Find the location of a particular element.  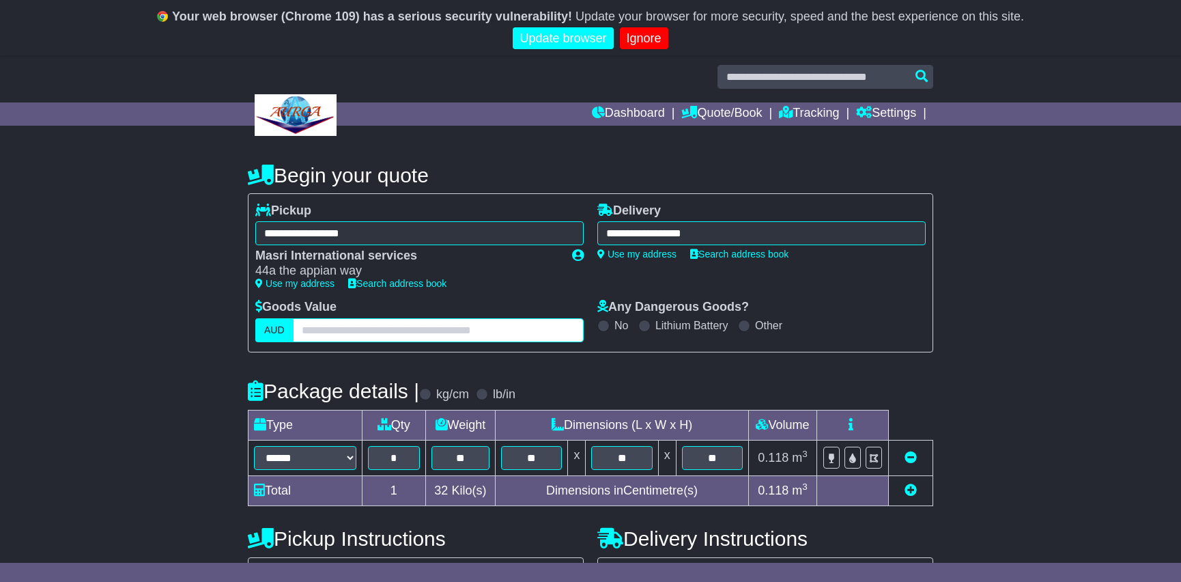

label: Other is located at coordinates (769, 325).